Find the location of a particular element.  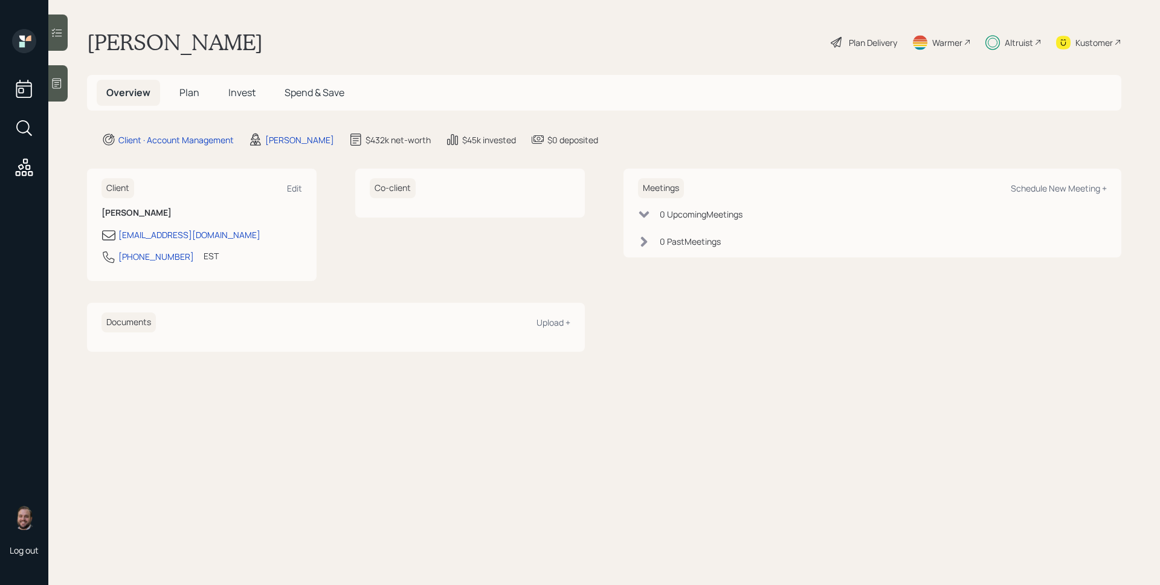

div: $432k net-worth is located at coordinates (398, 140).